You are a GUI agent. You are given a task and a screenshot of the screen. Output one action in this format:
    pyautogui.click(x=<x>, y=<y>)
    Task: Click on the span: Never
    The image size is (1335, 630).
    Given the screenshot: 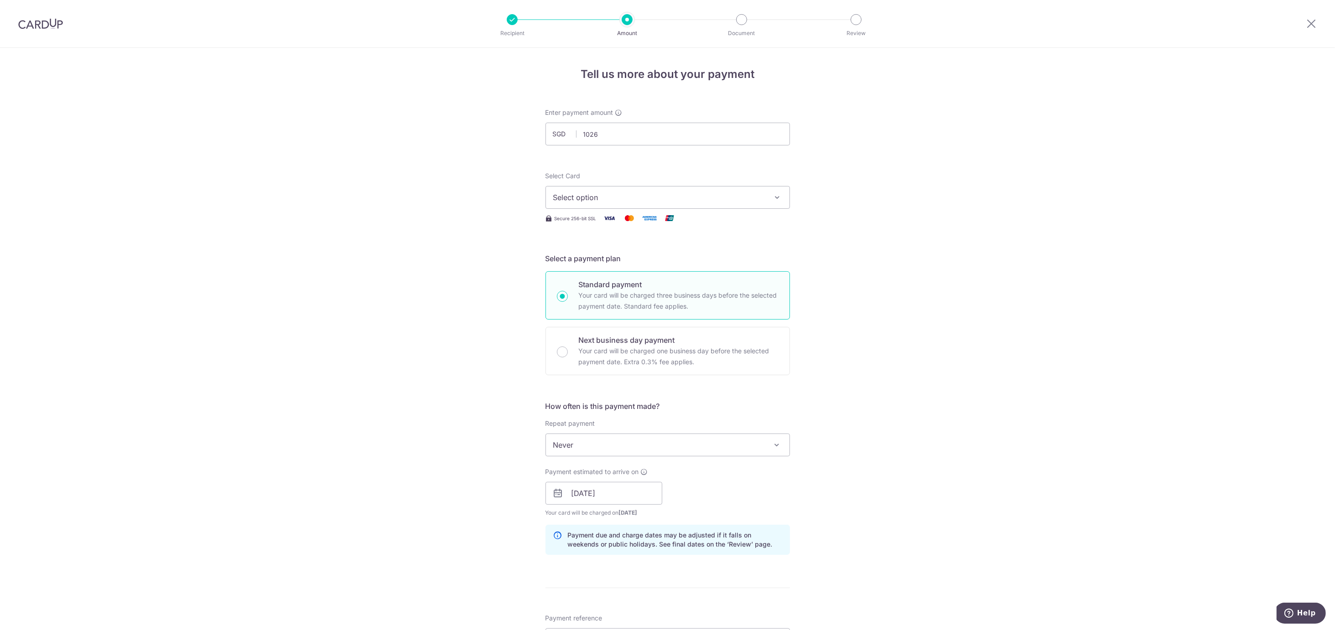 What is the action you would take?
    pyautogui.click(x=668, y=445)
    